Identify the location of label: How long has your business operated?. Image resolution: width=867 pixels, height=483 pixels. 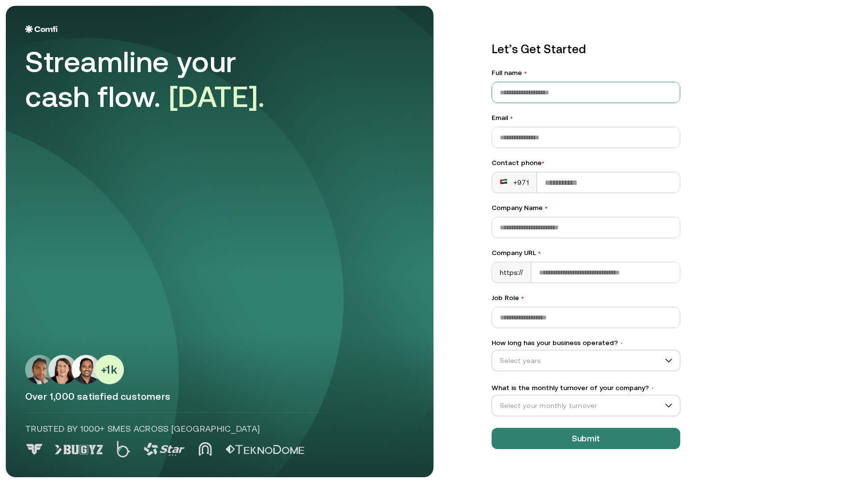
(586, 343).